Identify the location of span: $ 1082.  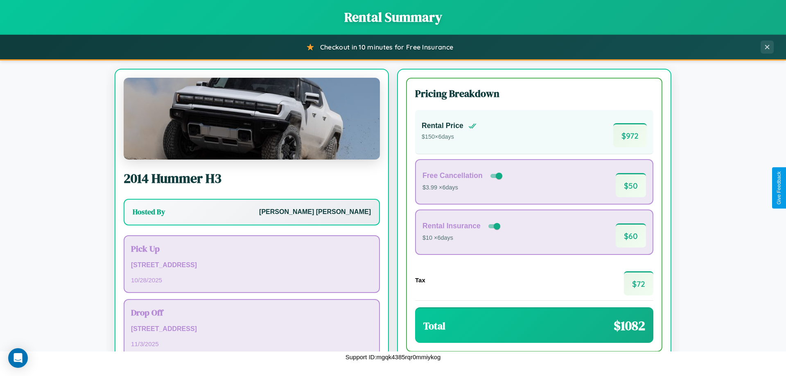
(630, 326).